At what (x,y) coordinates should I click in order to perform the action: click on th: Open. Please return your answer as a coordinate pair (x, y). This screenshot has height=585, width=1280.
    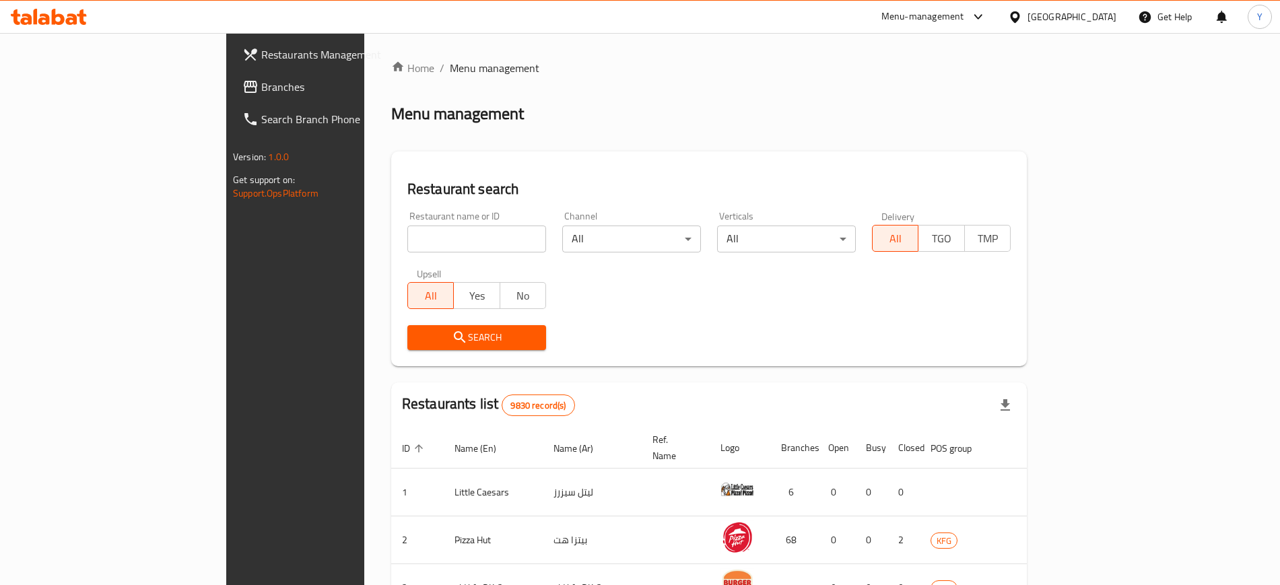
    Looking at the image, I should click on (836, 448).